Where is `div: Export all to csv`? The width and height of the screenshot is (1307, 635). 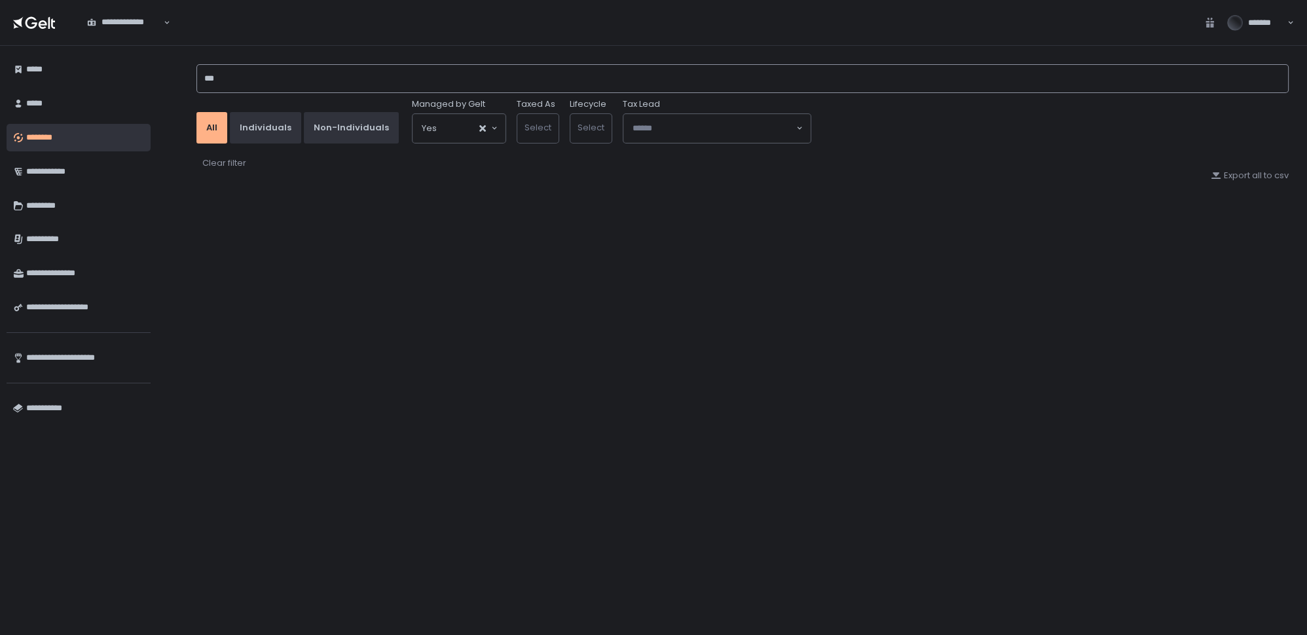
div: Export all to csv is located at coordinates (1250, 176).